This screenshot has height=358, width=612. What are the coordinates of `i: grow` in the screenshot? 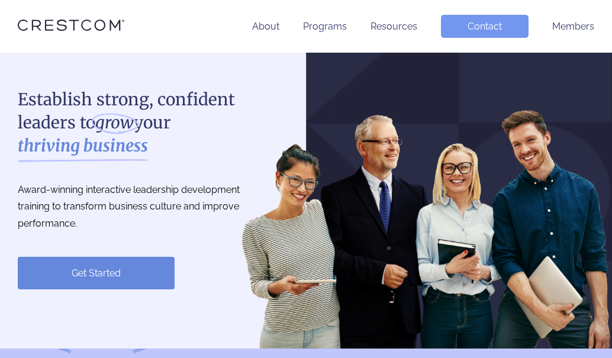 It's located at (114, 123).